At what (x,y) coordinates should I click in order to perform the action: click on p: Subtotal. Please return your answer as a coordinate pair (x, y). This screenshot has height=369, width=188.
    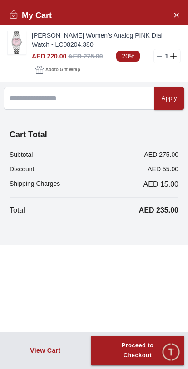
    Looking at the image, I should click on (21, 154).